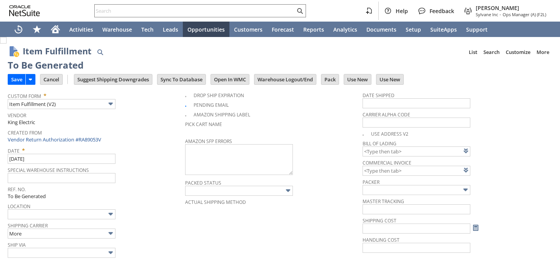 Image resolution: width=560 pixels, height=259 pixels. I want to click on input: Open In WMC, so click(230, 79).